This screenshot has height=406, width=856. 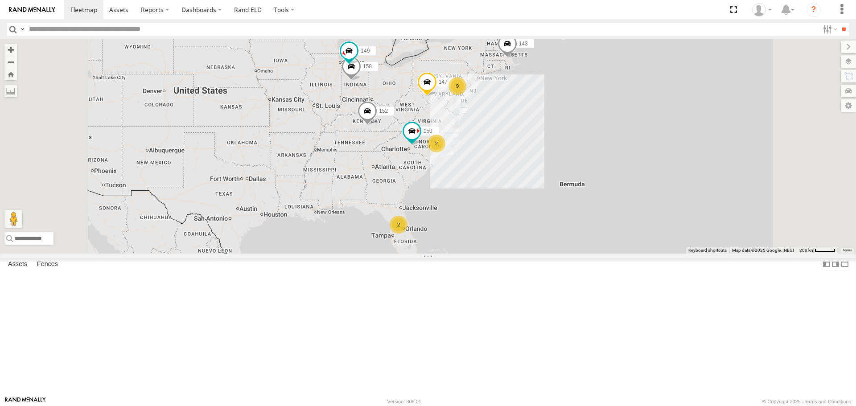 I want to click on label: Search Filter Options, so click(x=829, y=29).